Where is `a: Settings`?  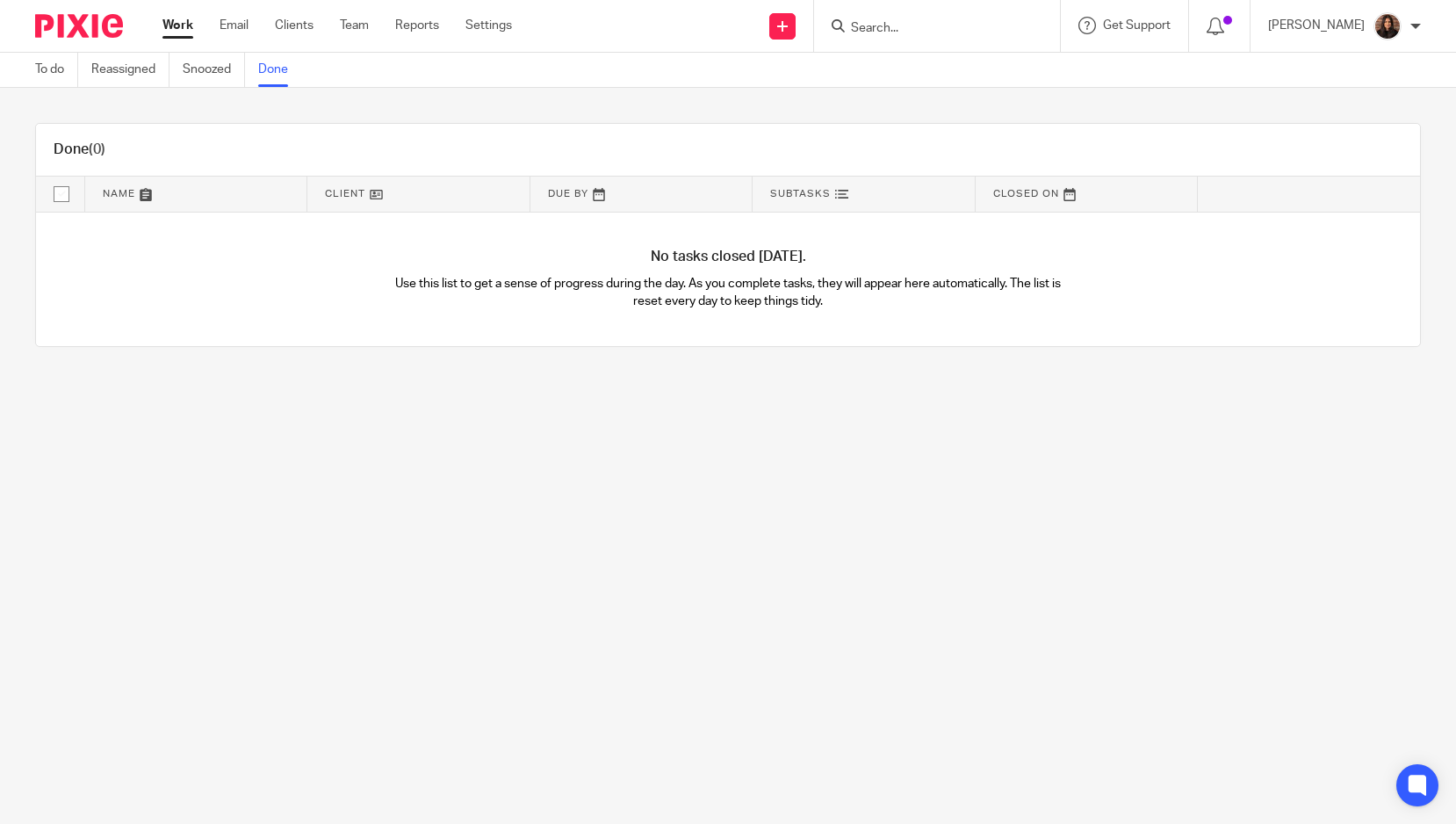 a: Settings is located at coordinates (488, 26).